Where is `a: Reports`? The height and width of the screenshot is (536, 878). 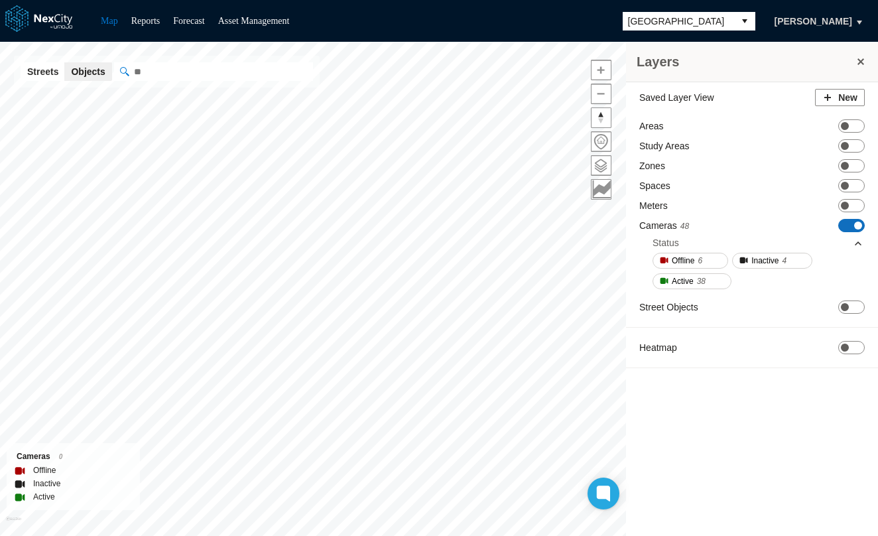 a: Reports is located at coordinates (146, 21).